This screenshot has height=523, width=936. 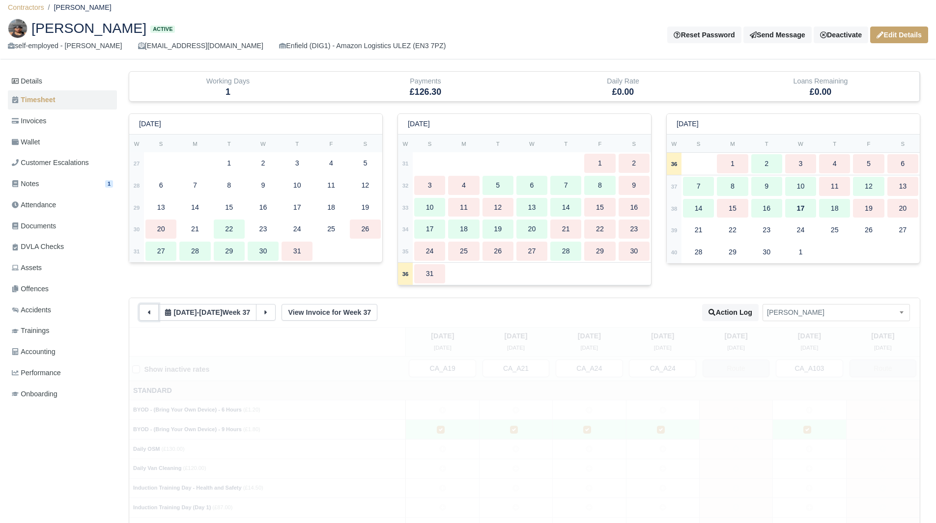 What do you see at coordinates (463, 144) in the screenshot?
I see `small: M` at bounding box center [463, 144].